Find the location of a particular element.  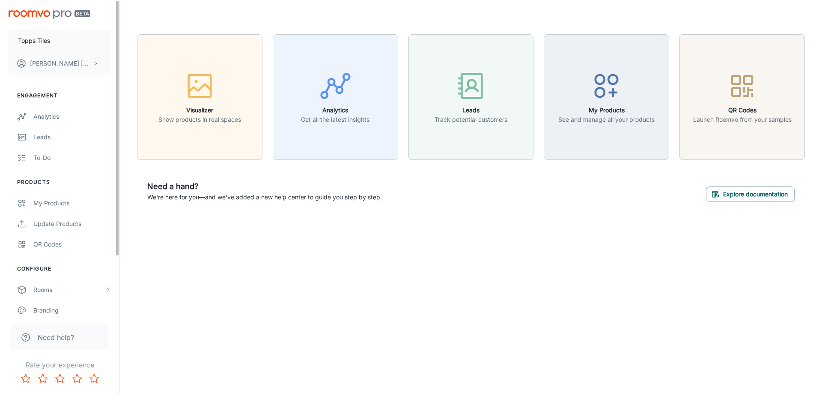

a: QR CodesLaunch Roomvo from your samples is located at coordinates (742, 96).